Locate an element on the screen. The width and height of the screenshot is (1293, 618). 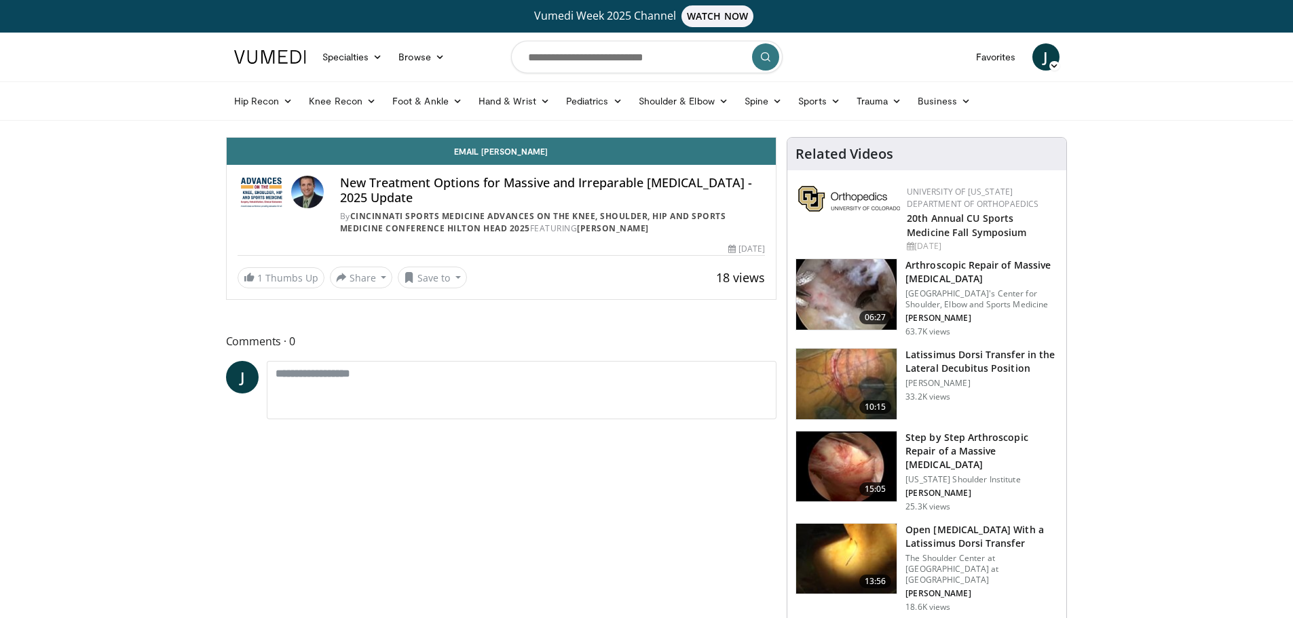
img: VuMedi Logo is located at coordinates (270, 57).